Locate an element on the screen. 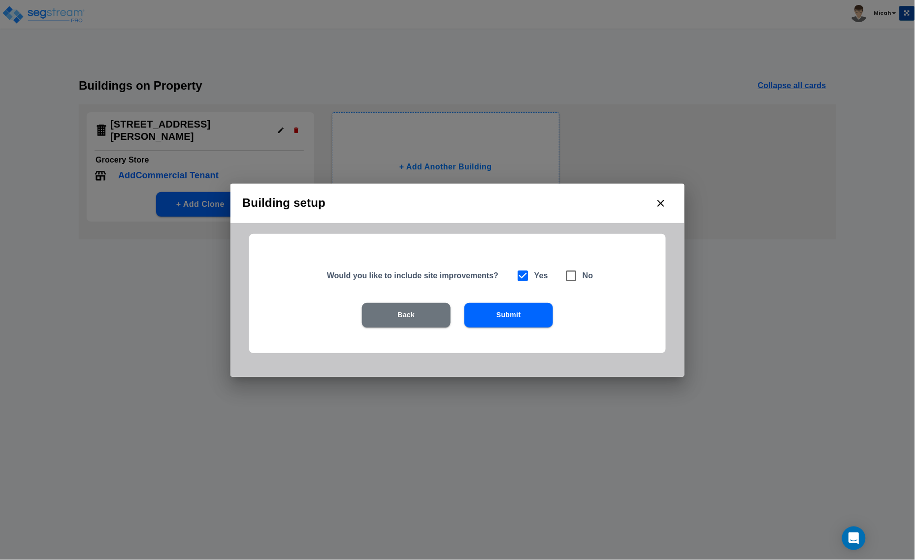 The width and height of the screenshot is (915, 560). div: Open Intercom Messenger is located at coordinates (854, 538).